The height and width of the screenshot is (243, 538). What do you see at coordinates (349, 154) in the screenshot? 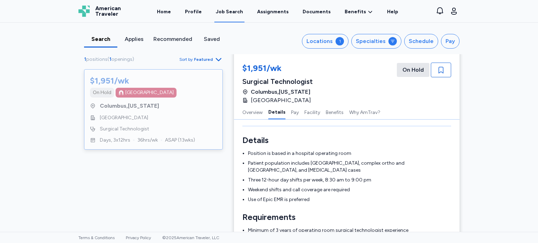
I see `li: Position is based in a hospital operating room` at bounding box center [349, 154].